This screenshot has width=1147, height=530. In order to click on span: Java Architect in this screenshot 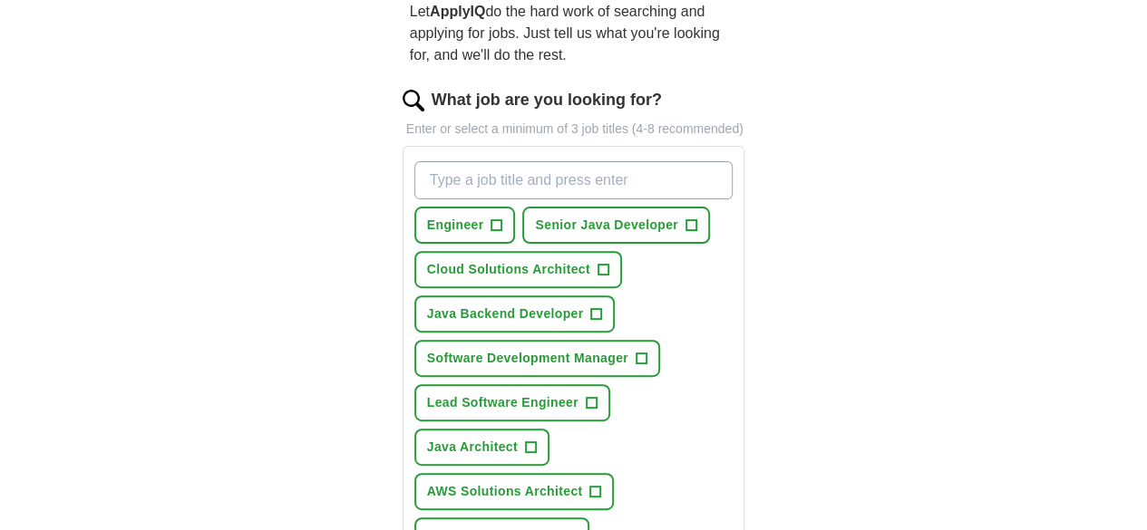, I will do `click(472, 447)`.